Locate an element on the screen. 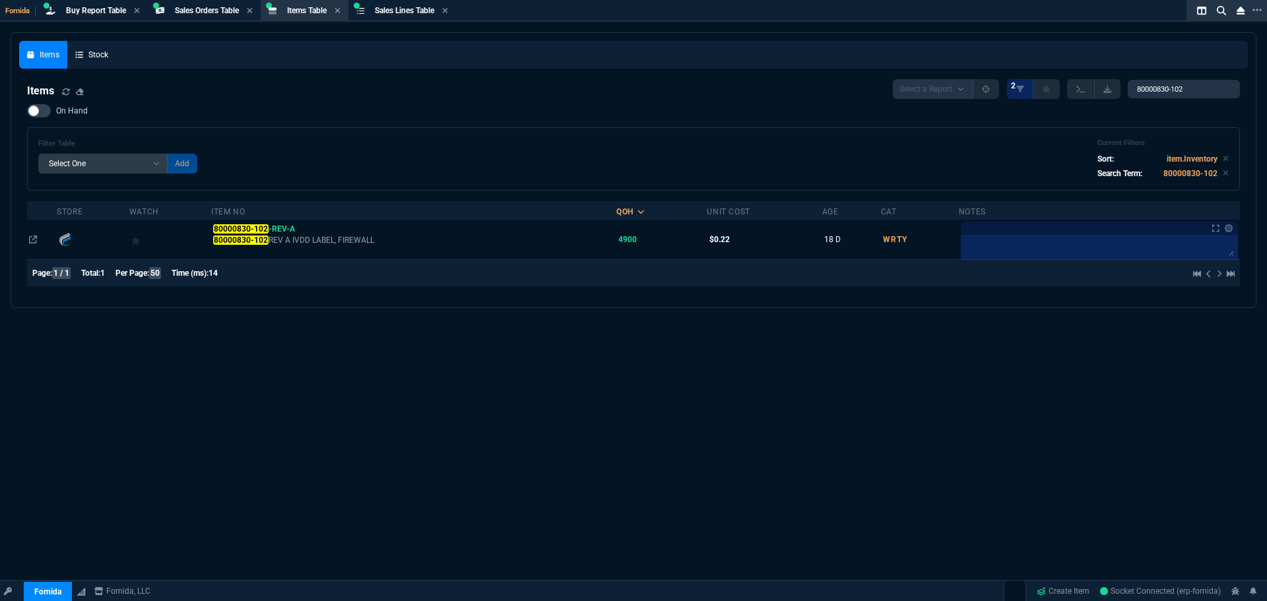 The width and height of the screenshot is (1267, 601). span: Page: is located at coordinates (42, 273).